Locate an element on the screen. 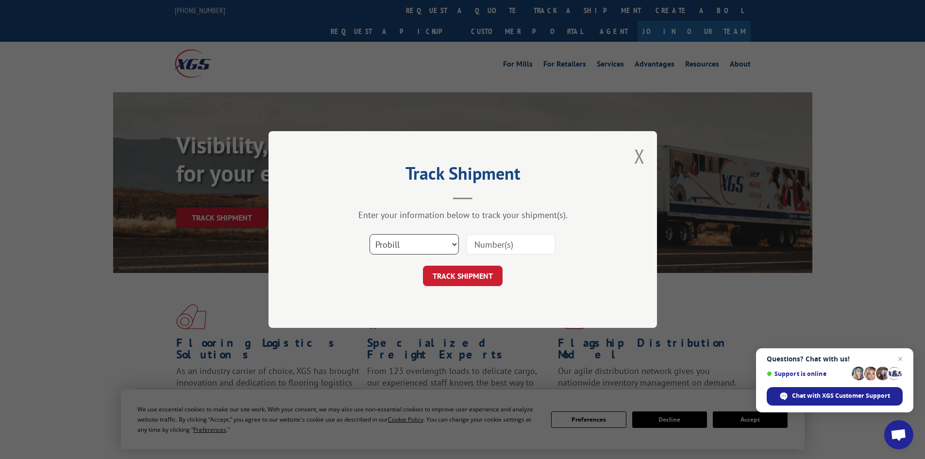 The image size is (925, 459). button: Close modal is located at coordinates (640, 156).